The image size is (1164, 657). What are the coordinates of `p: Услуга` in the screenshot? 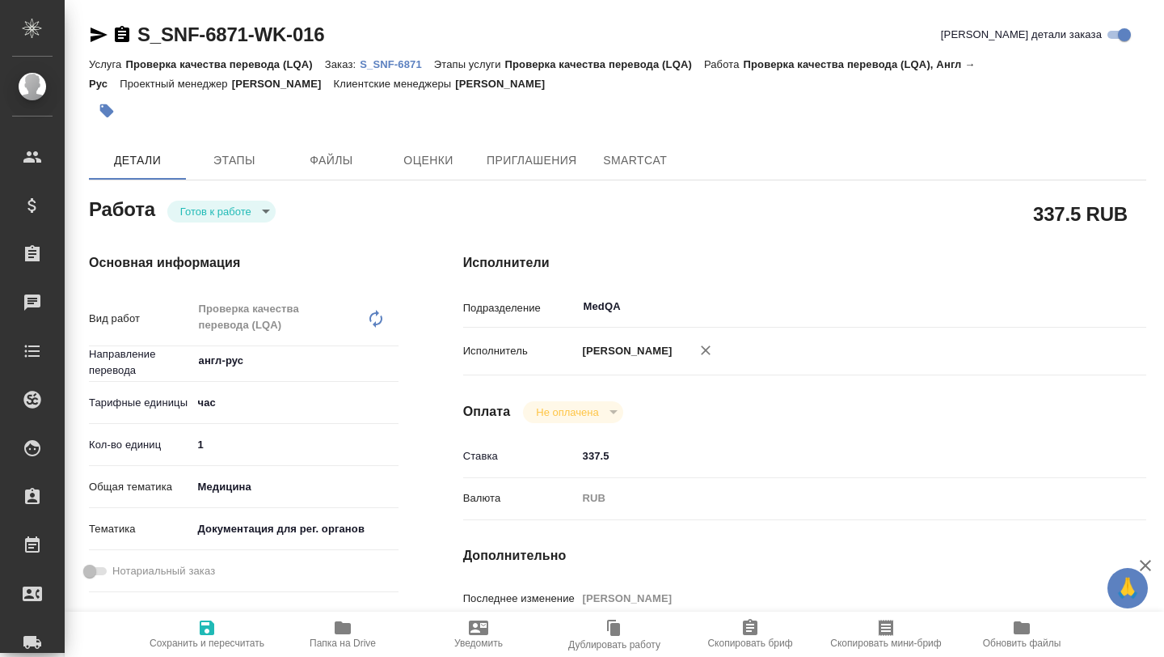 It's located at (107, 64).